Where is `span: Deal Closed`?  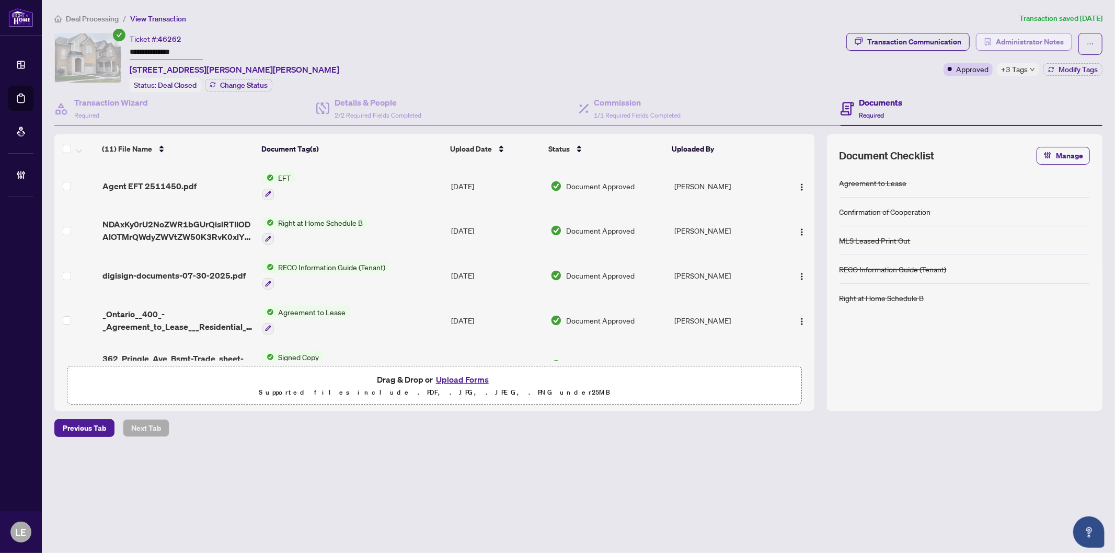 span: Deal Closed is located at coordinates (177, 85).